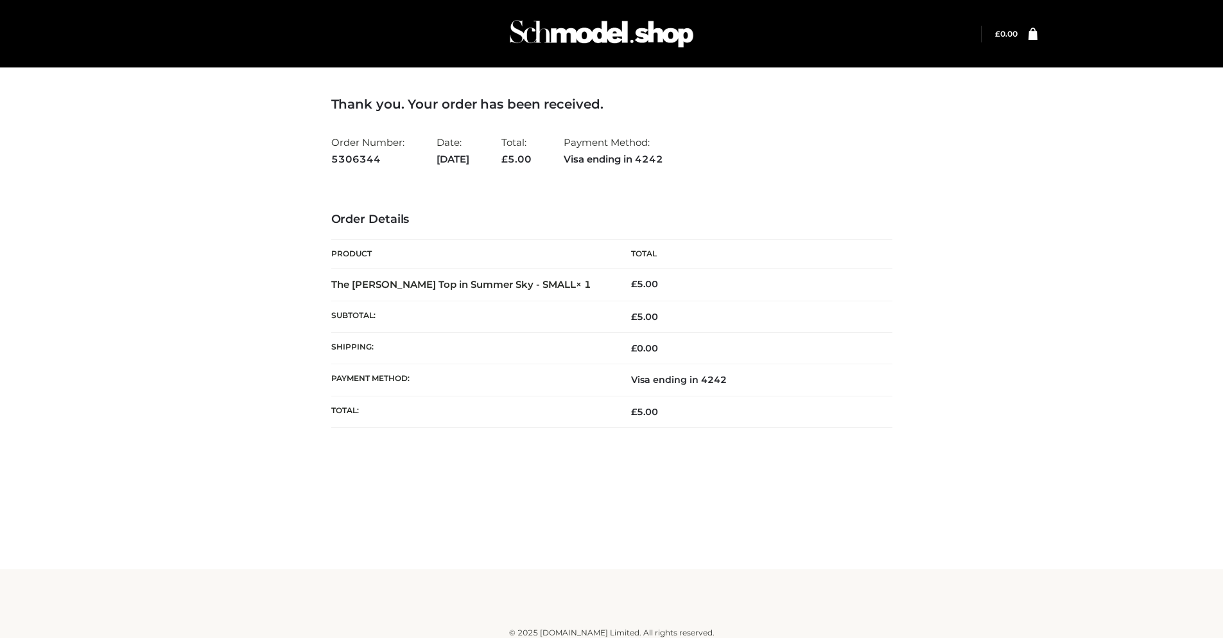 The height and width of the screenshot is (638, 1223). What do you see at coordinates (613, 159) in the screenshot?
I see `strong: Visa ending in 4242` at bounding box center [613, 159].